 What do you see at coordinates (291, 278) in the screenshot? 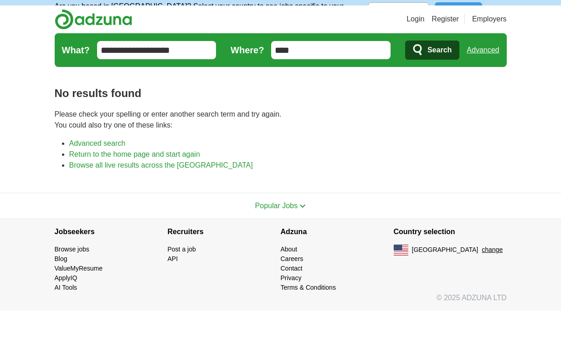
I see `a: Privacy` at bounding box center [291, 278].